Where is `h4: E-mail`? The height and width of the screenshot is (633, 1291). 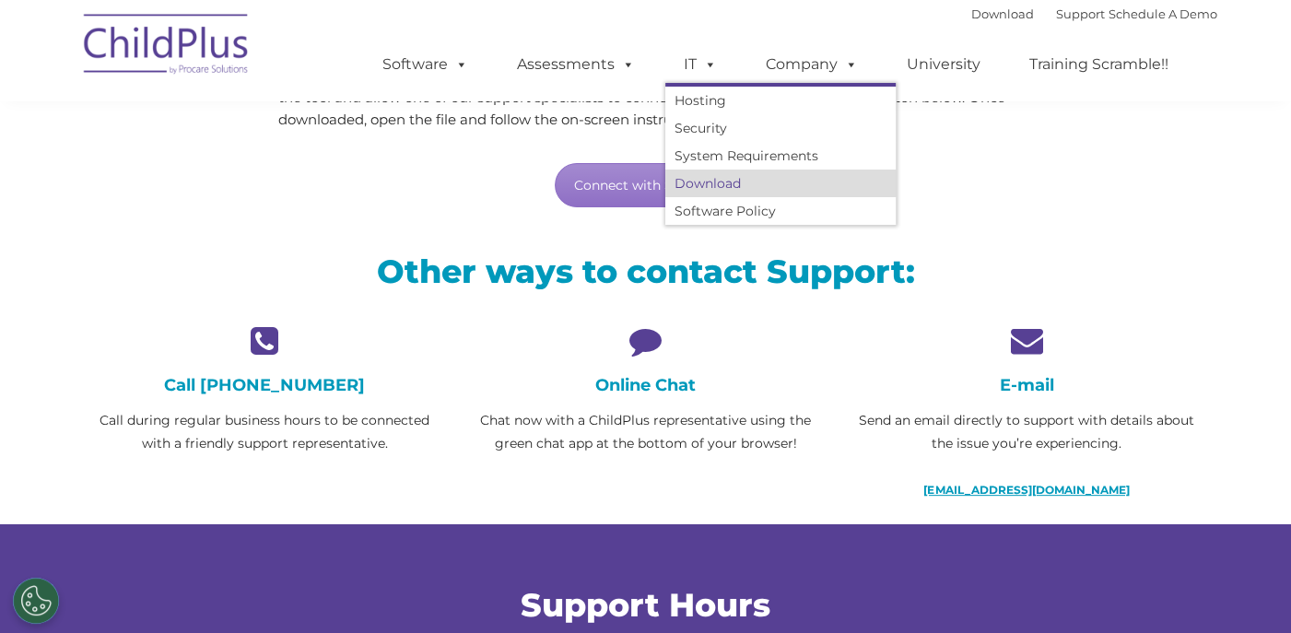
h4: E-mail is located at coordinates (1026, 385).